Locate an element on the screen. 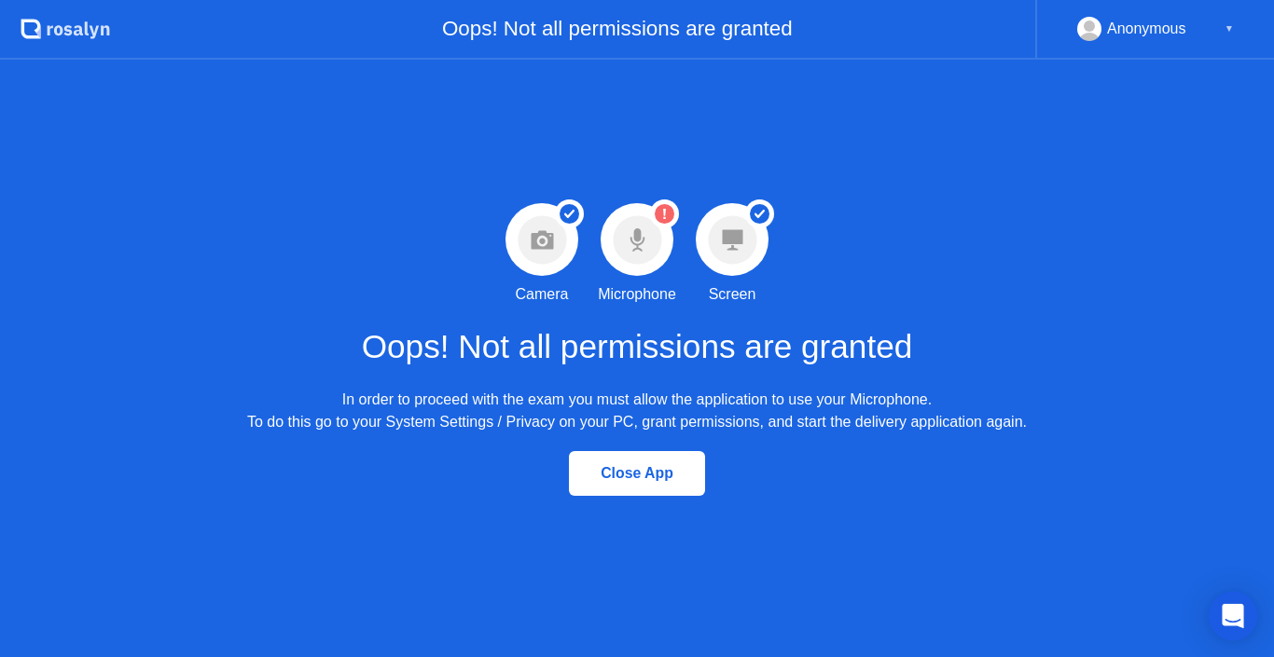 Image resolution: width=1274 pixels, height=657 pixels. div: Close App is located at coordinates (637, 474).